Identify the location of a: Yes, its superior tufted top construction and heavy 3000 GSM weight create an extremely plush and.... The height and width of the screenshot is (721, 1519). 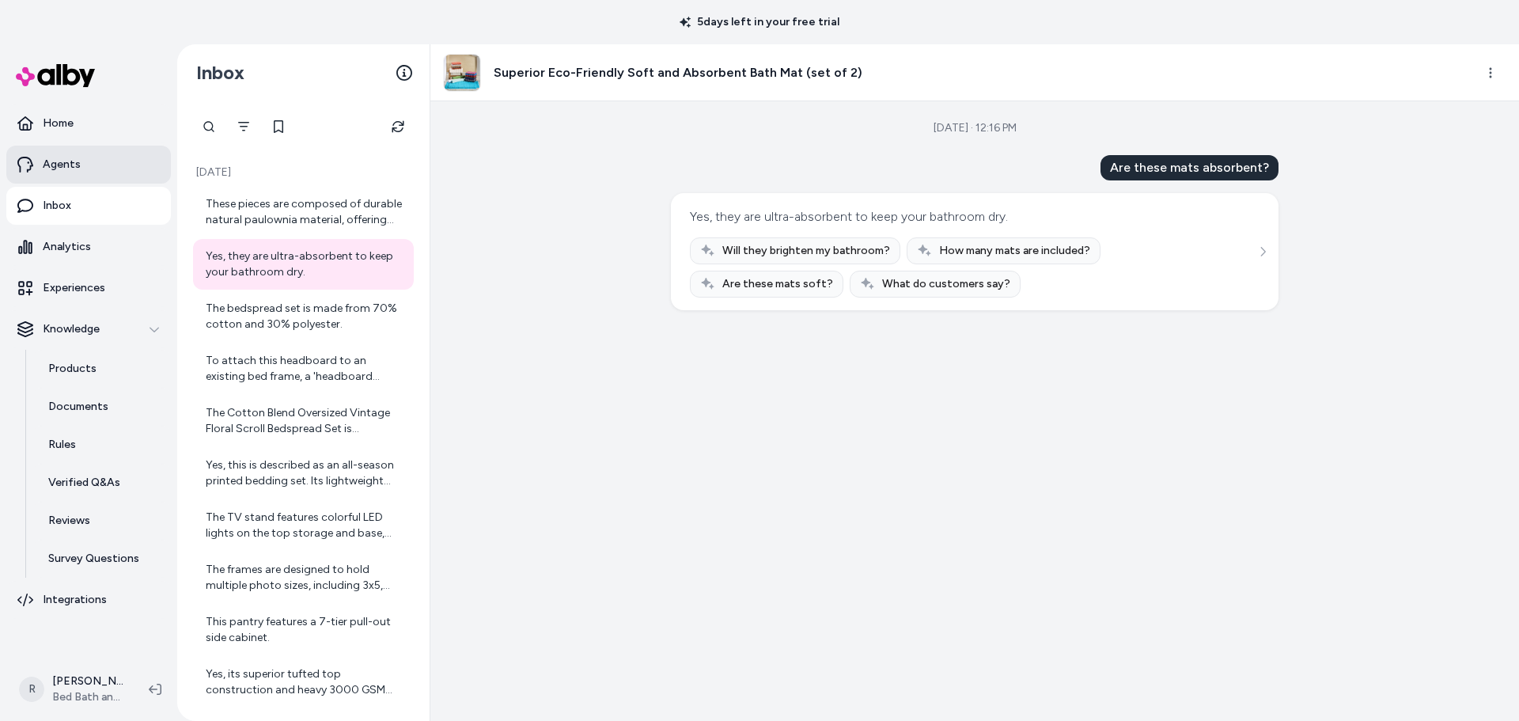
(303, 682).